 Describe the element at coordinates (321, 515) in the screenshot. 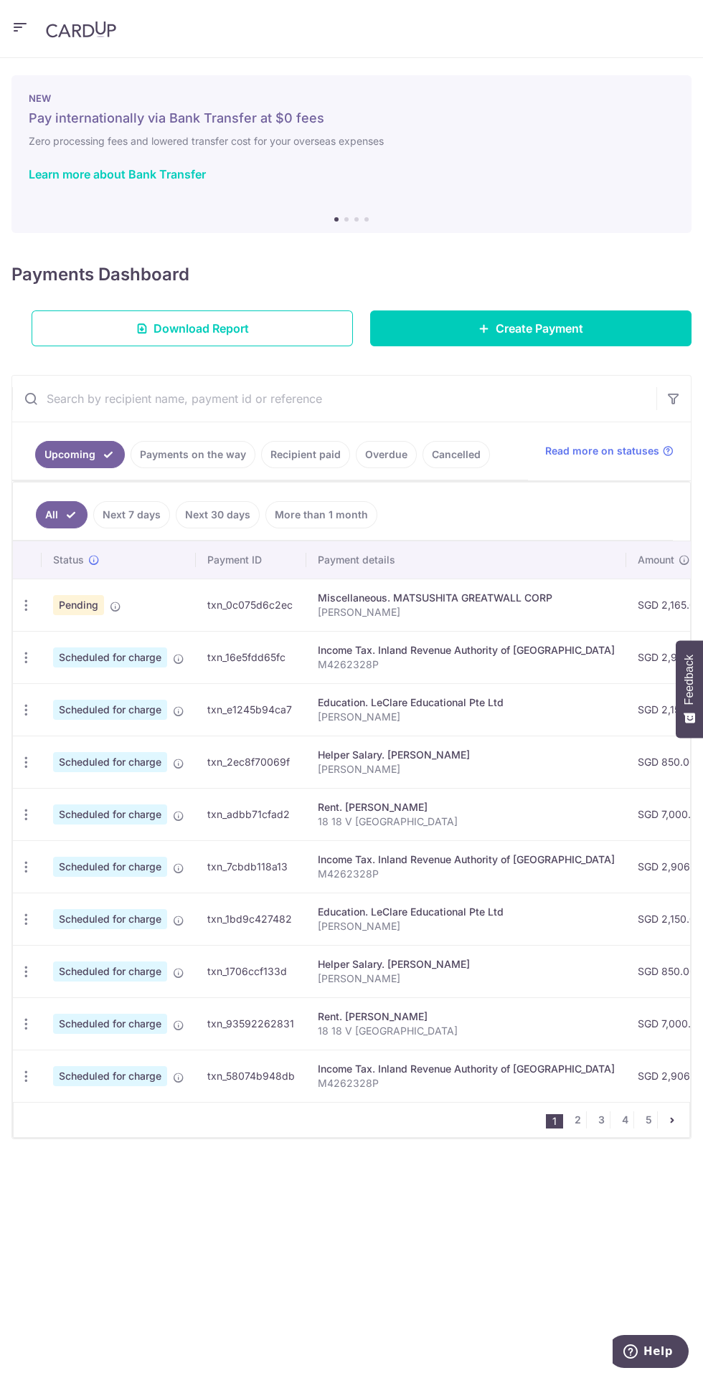

I see `a: More than 1 month` at that location.